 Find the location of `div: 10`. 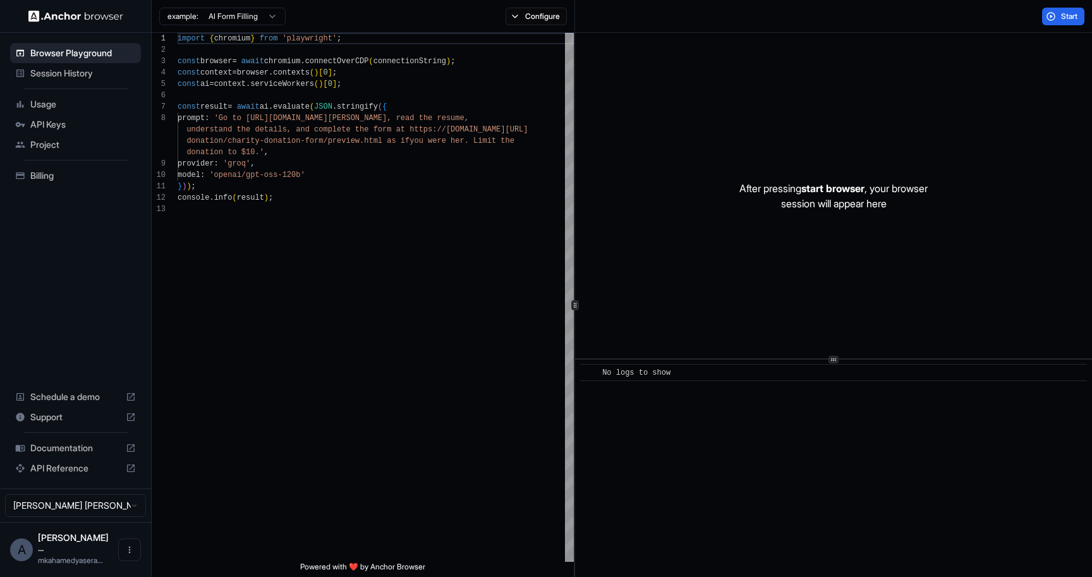

div: 10 is located at coordinates (159, 175).